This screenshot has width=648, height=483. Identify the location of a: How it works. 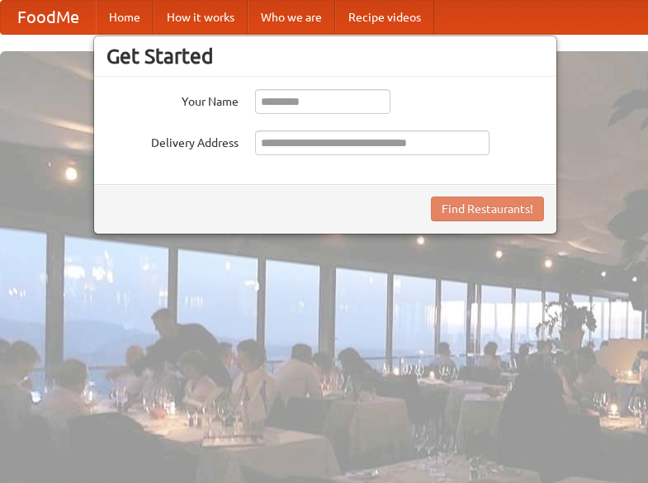
(200, 17).